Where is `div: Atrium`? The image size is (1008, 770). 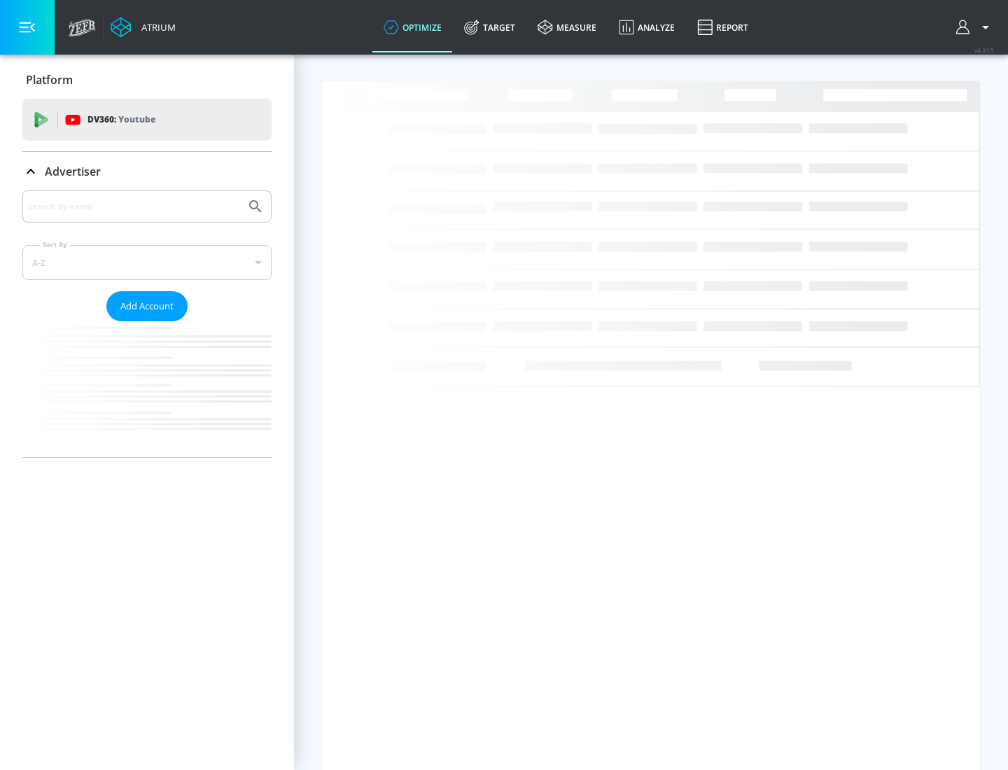
div: Atrium is located at coordinates (155, 27).